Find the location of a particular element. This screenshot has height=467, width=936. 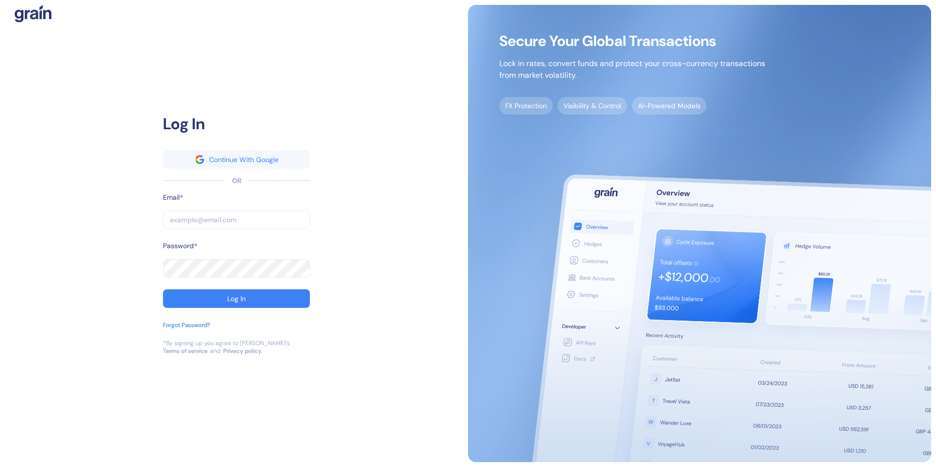

img: logo is located at coordinates (33, 14).